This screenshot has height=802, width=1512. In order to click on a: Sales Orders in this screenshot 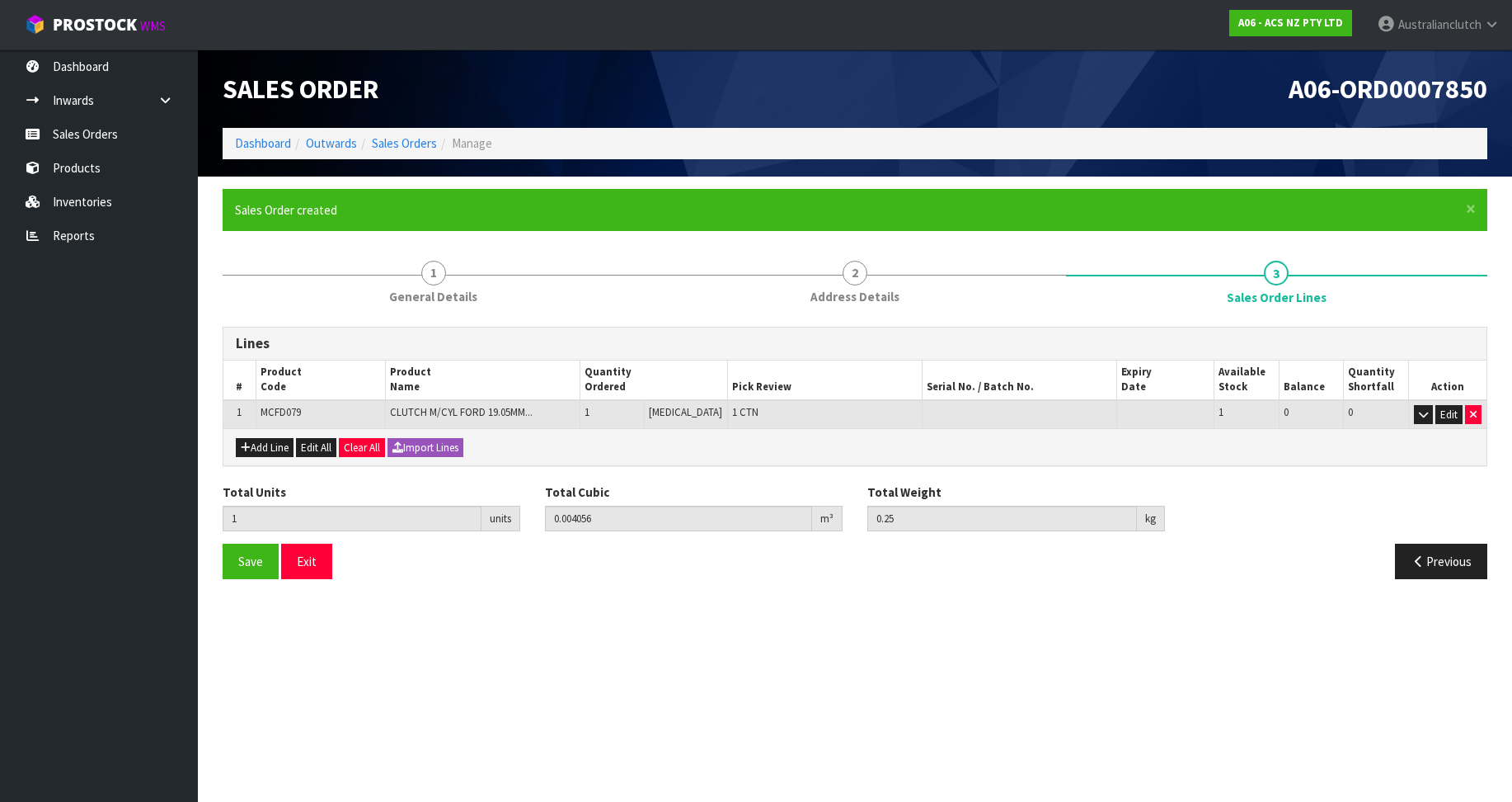, I will do `click(404, 143)`.